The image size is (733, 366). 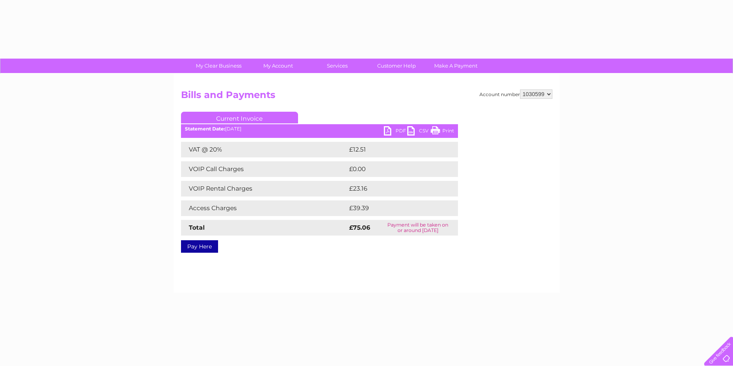 What do you see at coordinates (360, 227) in the screenshot?
I see `strong: £75.06` at bounding box center [360, 227].